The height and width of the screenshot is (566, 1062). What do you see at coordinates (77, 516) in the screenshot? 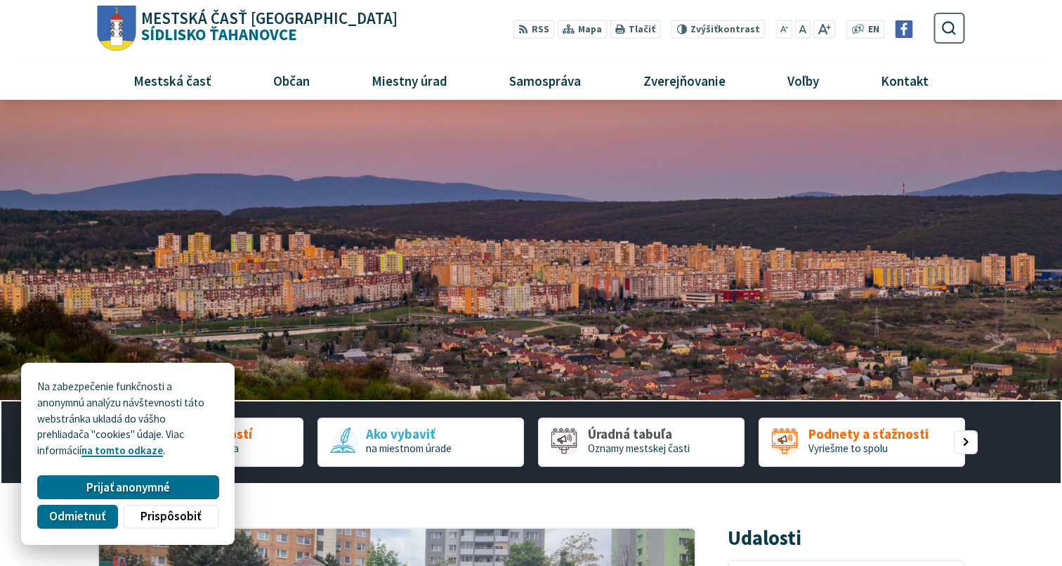
I see `span: Odmietnuť` at bounding box center [77, 516].